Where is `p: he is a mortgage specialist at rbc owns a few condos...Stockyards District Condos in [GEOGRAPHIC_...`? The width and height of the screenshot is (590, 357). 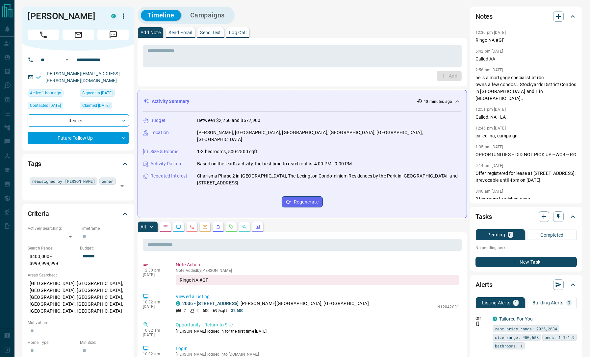
p: he is a mortgage specialist at rbc owns a few condos...Stockyards District Condos in [GEOGRAPHIC_... is located at coordinates (526, 88).